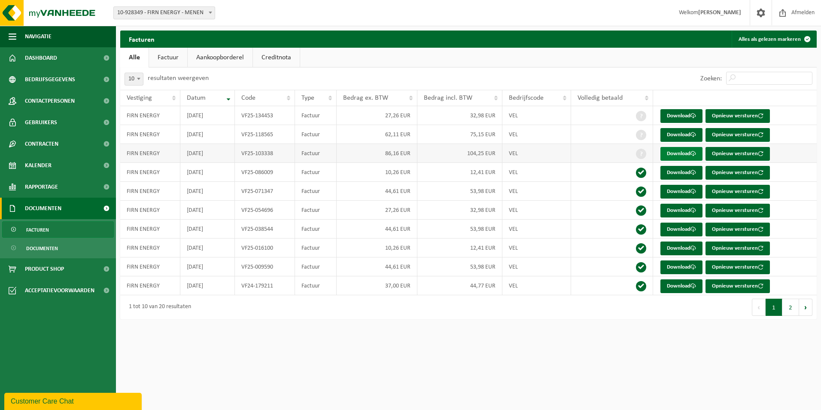 This screenshot has width=821, height=410. What do you see at coordinates (265, 153) in the screenshot?
I see `td: VF25-103338` at bounding box center [265, 153].